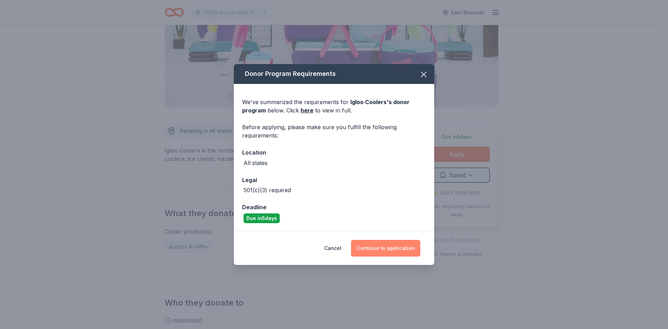 This screenshot has width=668, height=329. Describe the element at coordinates (386, 248) in the screenshot. I see `button: Continue to application` at that location.